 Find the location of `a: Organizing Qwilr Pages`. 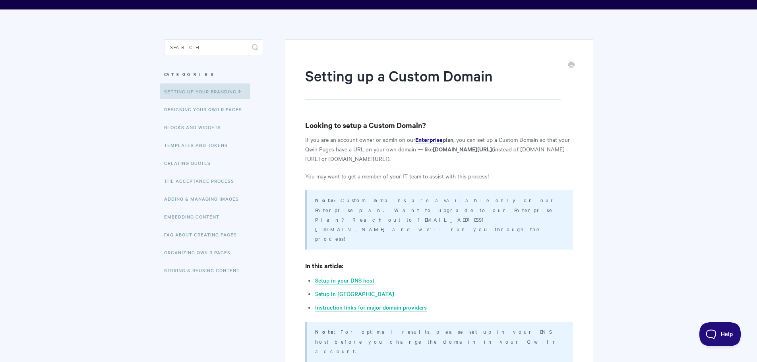

a: Organizing Qwilr Pages is located at coordinates (200, 252).